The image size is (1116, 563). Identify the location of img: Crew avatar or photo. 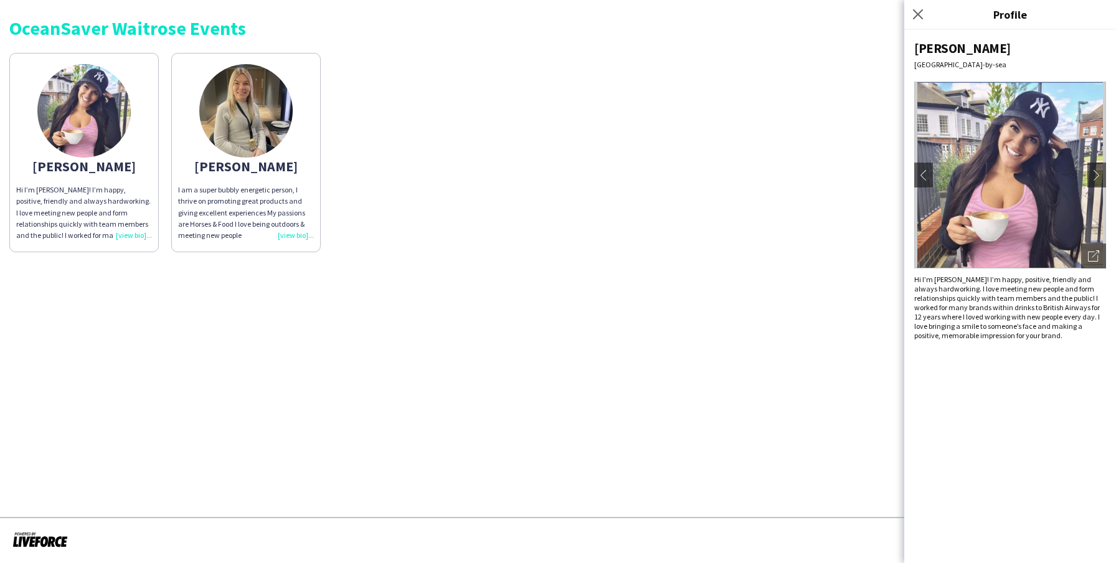
(1010, 175).